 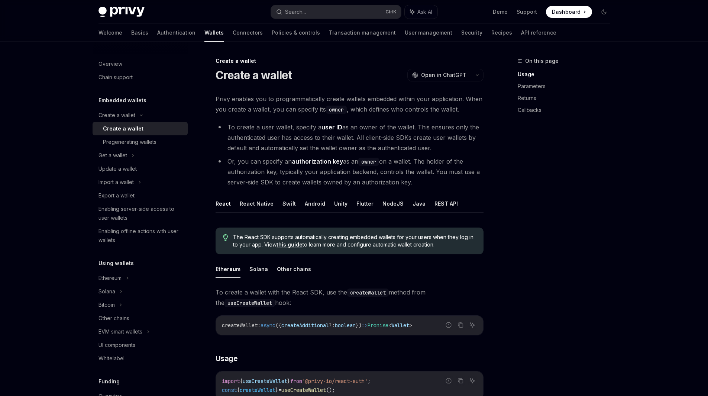 What do you see at coordinates (223, 203) in the screenshot?
I see `button: React` at bounding box center [223, 203].